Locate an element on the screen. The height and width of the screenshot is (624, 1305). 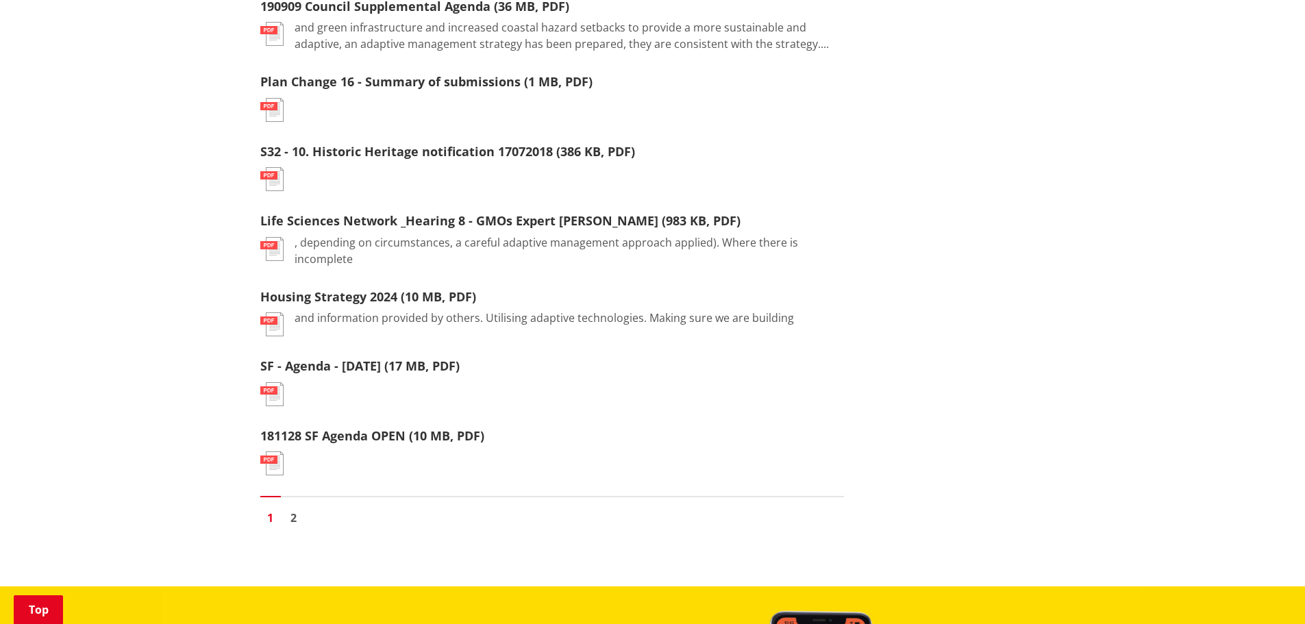
a: S32 - 10. Historic Heritage notification 17072018 (386 KB, PDF) is located at coordinates (447, 151).